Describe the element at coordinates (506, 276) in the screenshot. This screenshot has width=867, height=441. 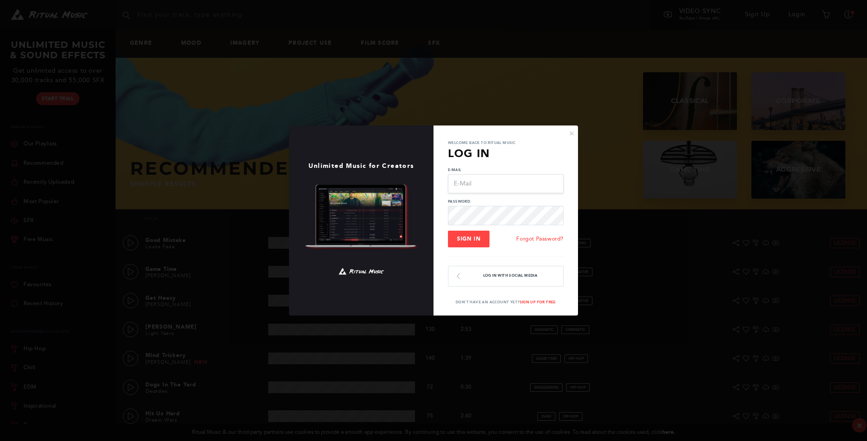
I see `button: Log In with Social Media` at that location.